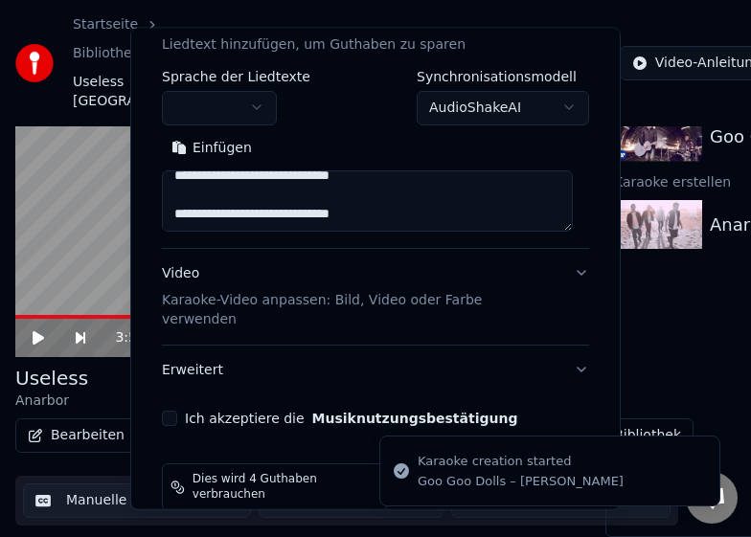 The width and height of the screenshot is (751, 537). What do you see at coordinates (351, 418) in the screenshot?
I see `label: Ich akzeptiere die` at bounding box center [351, 418].